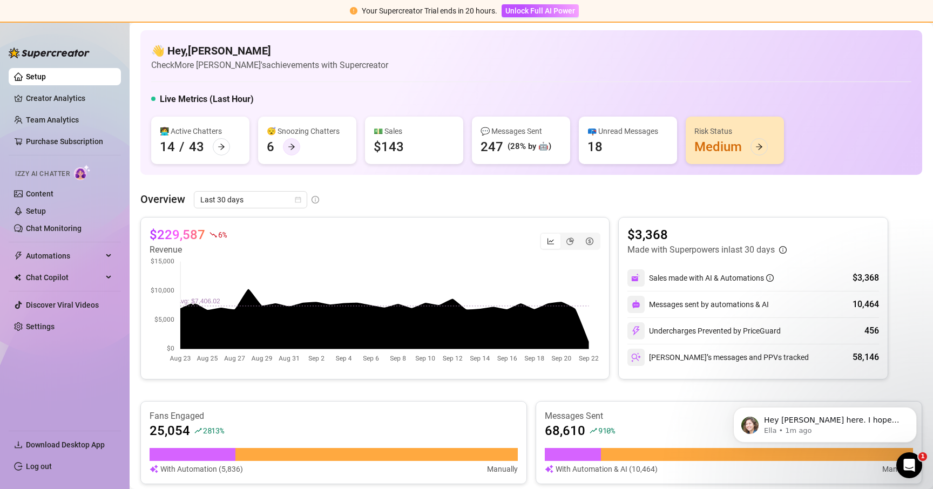 Image resolution: width=933 pixels, height=489 pixels. Describe the element at coordinates (865, 304) in the screenshot. I see `div: 10,464` at that location.